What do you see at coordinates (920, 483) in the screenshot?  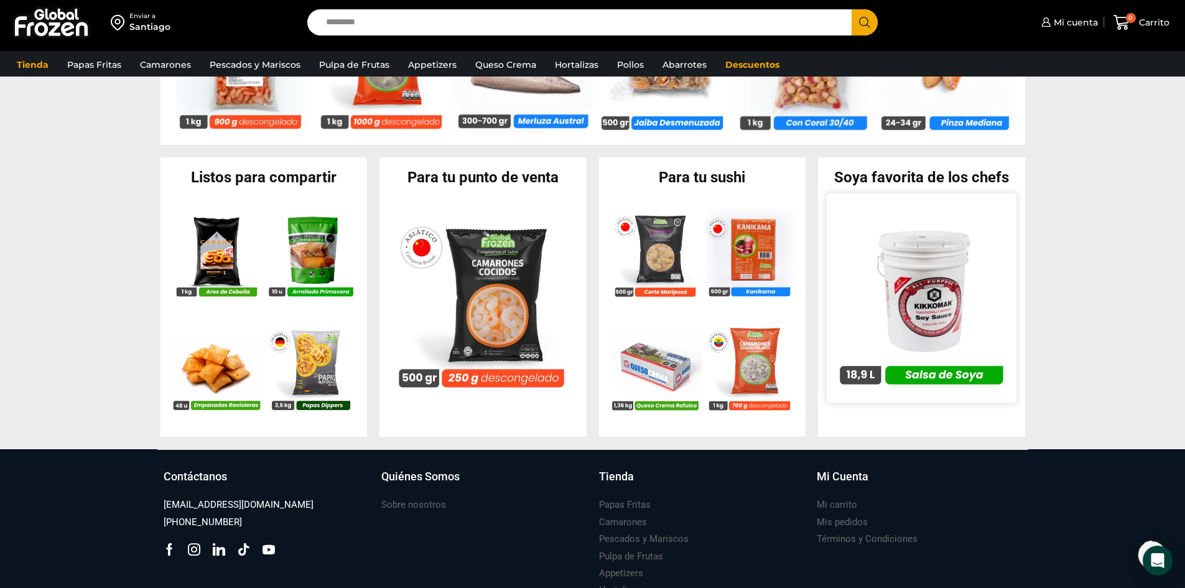 I see `a: Mi Cuenta` at bounding box center [920, 483].